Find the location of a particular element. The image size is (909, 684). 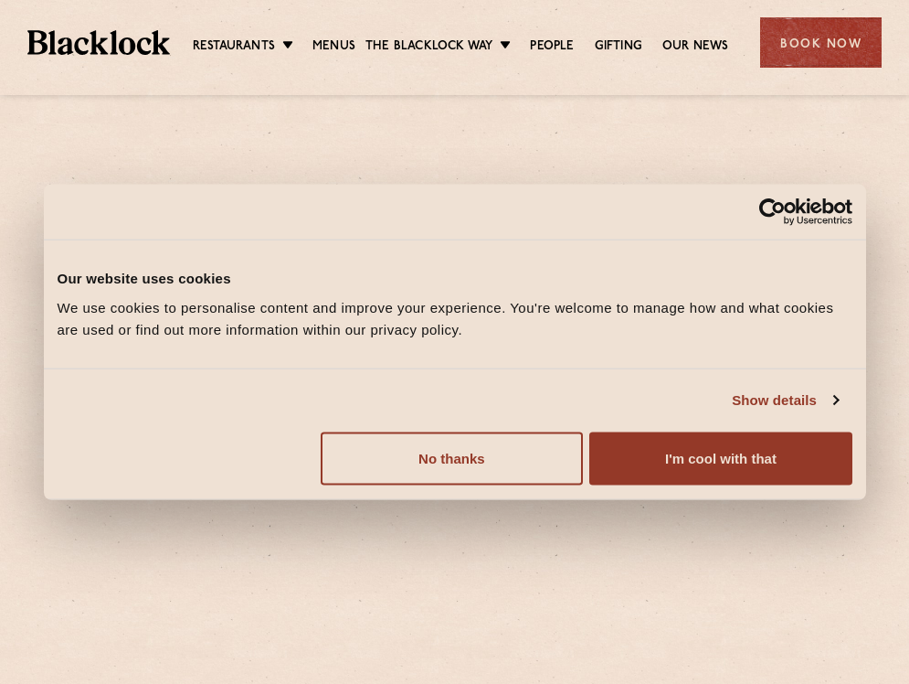

div: We use cookies to personalise content and improve your experience. You're welcome to manage how a... is located at coordinates (455, 318).